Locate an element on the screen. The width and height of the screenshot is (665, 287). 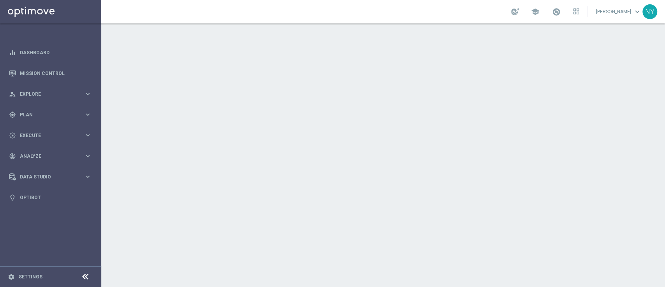
span: Data Studio is located at coordinates (52, 177).